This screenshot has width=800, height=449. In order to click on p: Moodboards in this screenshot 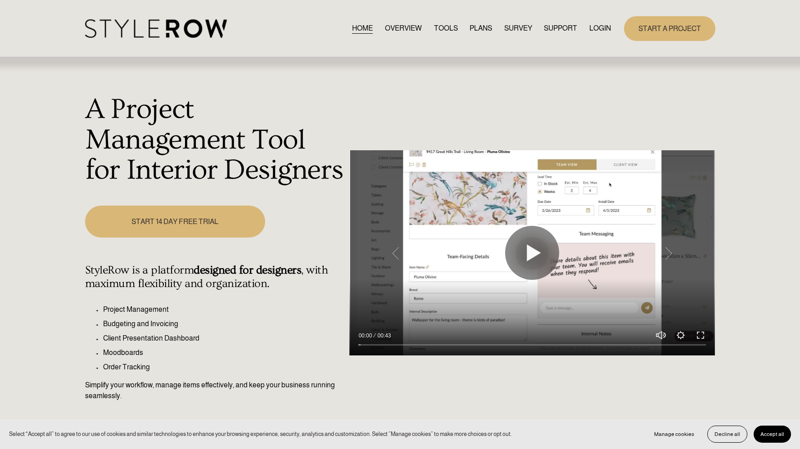, I will do `click(224, 353)`.